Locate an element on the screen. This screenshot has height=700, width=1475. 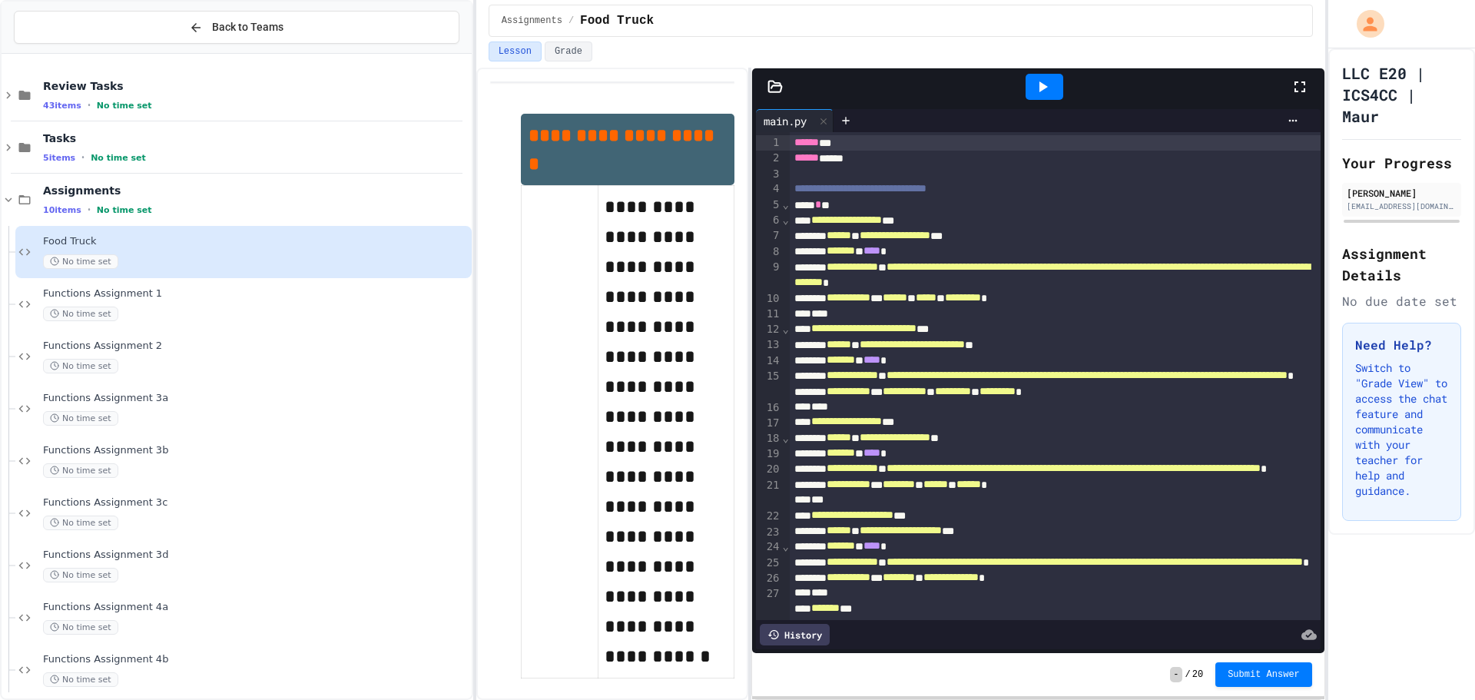
div: 19 is located at coordinates (768, 454).